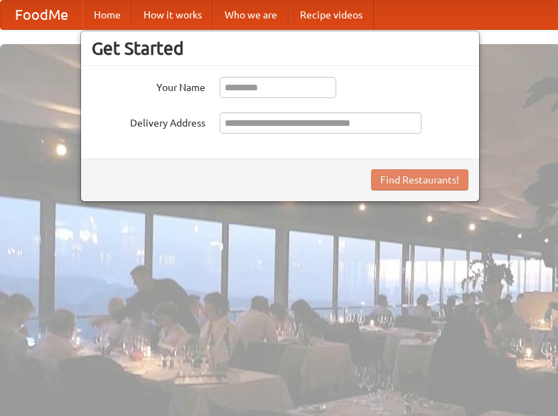 This screenshot has width=558, height=416. Describe the element at coordinates (107, 15) in the screenshot. I see `a: Home` at that location.